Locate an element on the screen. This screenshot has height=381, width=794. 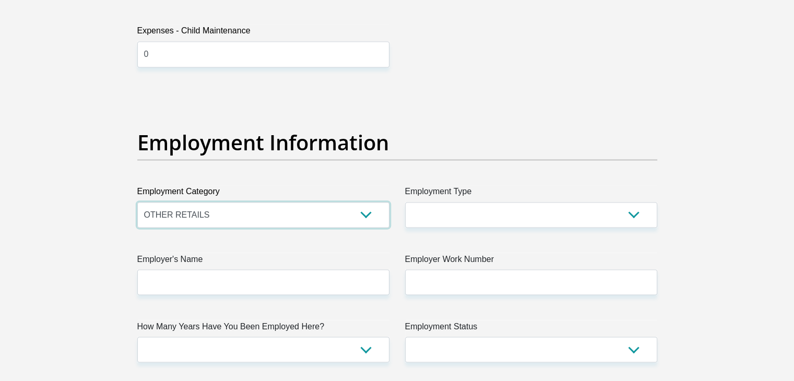
label: Employment Type is located at coordinates (531, 194).